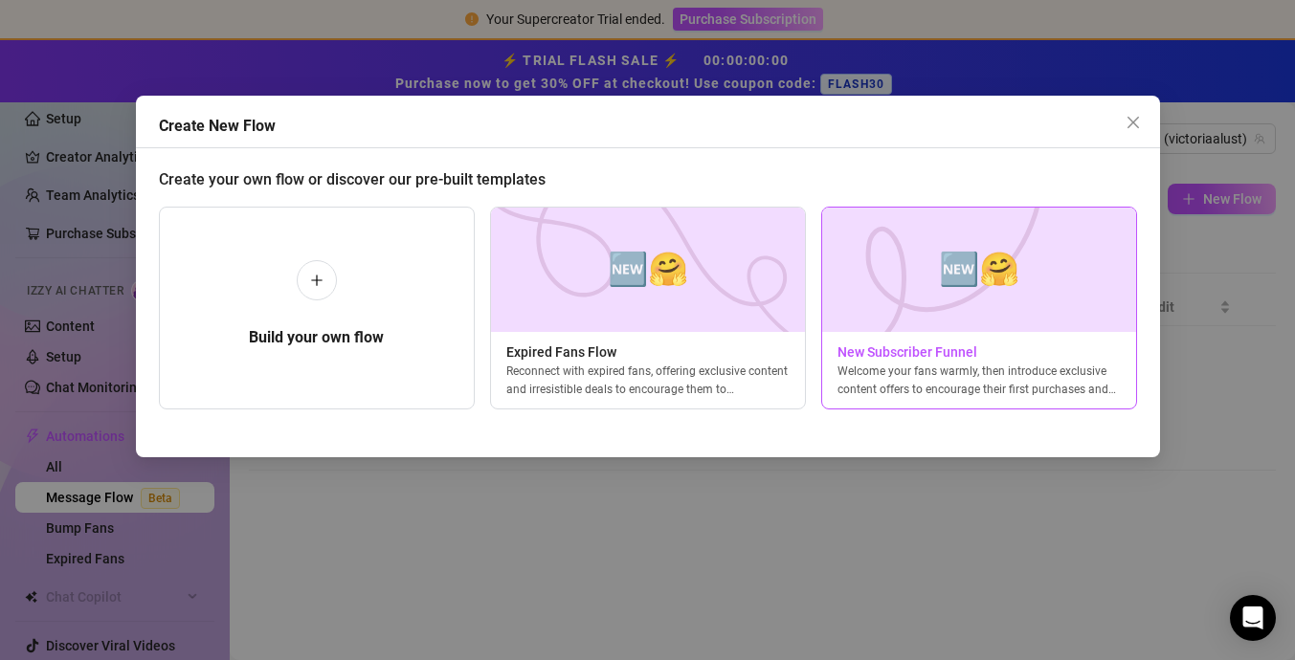  What do you see at coordinates (1253, 618) in the screenshot?
I see `div: Open Intercom Messenger` at bounding box center [1253, 618].